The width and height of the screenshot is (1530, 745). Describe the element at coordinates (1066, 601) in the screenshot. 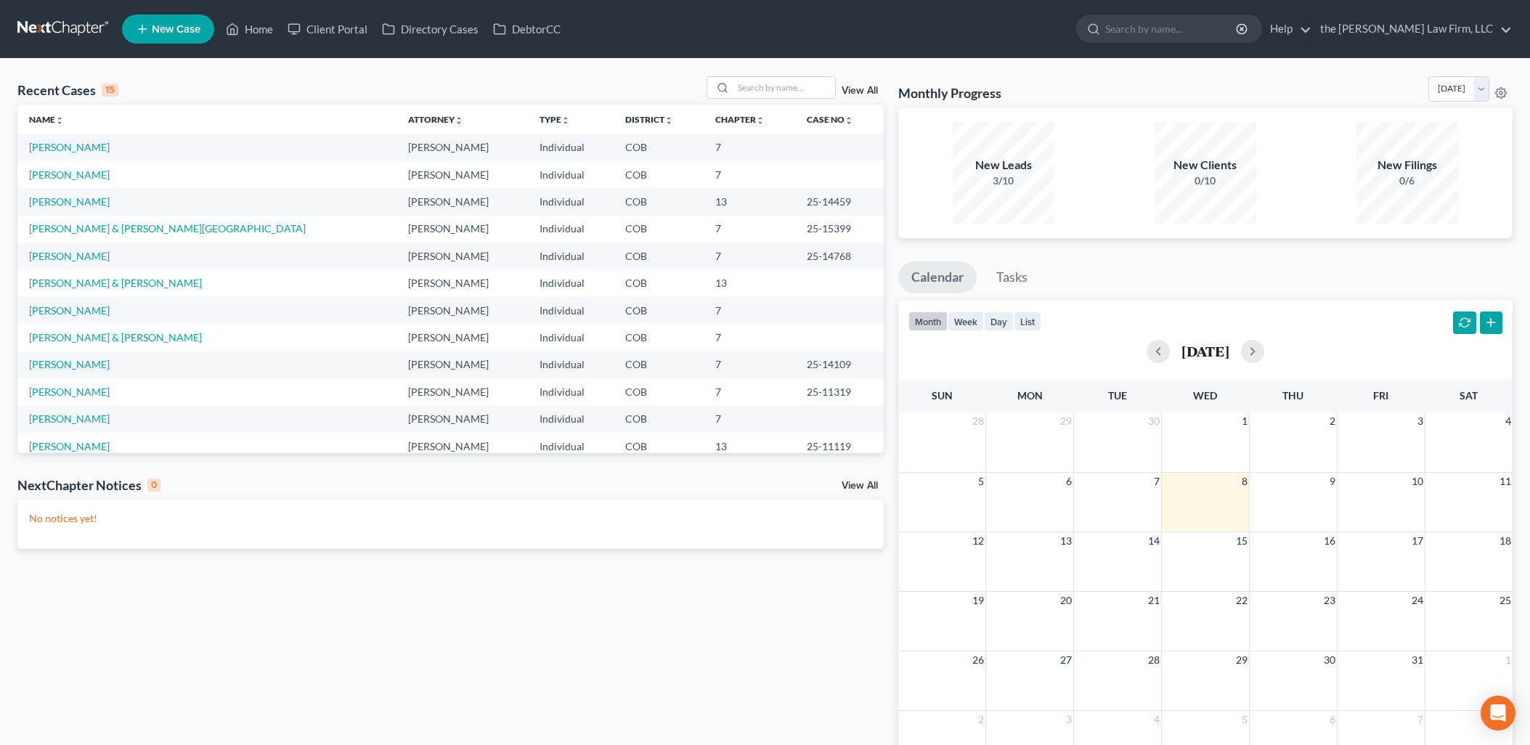

I see `span: 20` at that location.